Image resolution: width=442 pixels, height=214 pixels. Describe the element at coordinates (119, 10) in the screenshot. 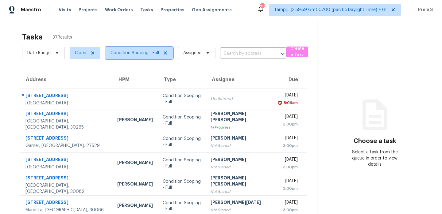

I see `span: Work Orders` at that location.